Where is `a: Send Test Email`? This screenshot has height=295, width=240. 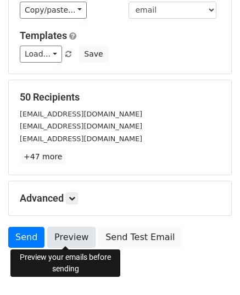
a: Send Test Email is located at coordinates (140, 237).